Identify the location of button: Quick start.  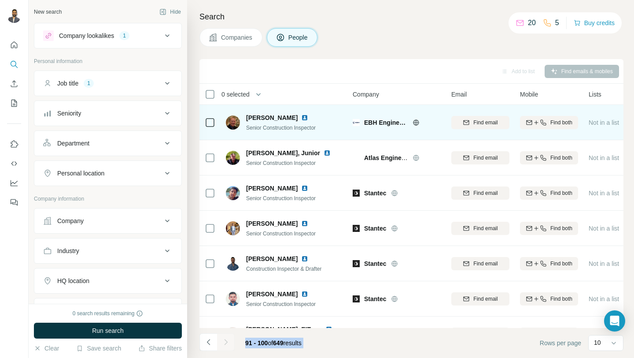
(14, 45).